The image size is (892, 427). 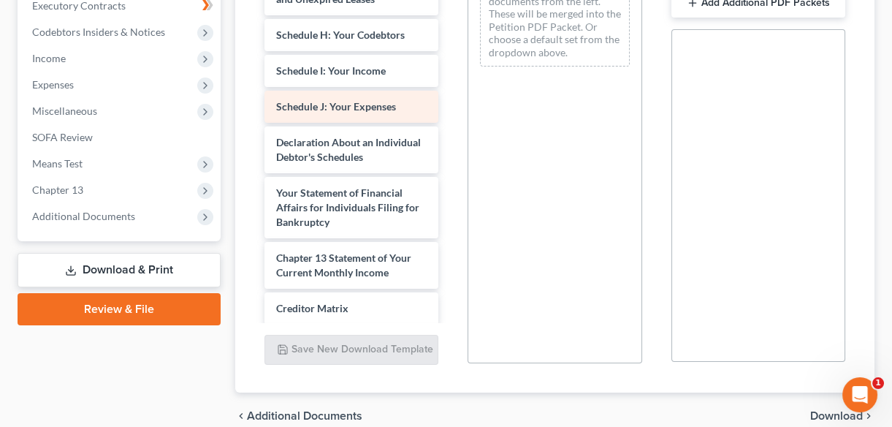 I want to click on span: Miscellaneous, so click(x=64, y=110).